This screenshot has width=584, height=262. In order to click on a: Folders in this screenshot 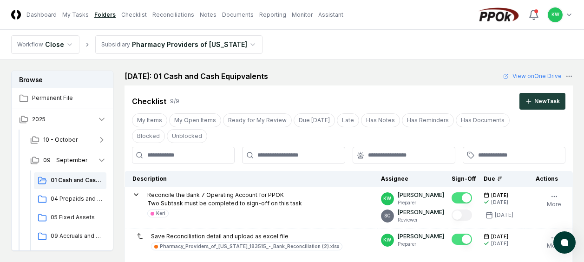, I will do `click(105, 15)`.